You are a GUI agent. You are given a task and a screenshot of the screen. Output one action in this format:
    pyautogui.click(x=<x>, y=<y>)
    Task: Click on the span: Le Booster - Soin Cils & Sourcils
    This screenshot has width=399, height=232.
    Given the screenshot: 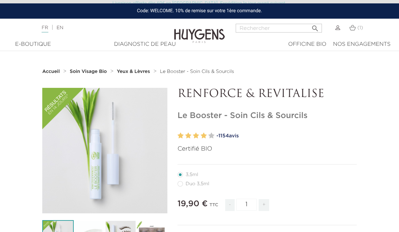 What is the action you would take?
    pyautogui.click(x=197, y=71)
    